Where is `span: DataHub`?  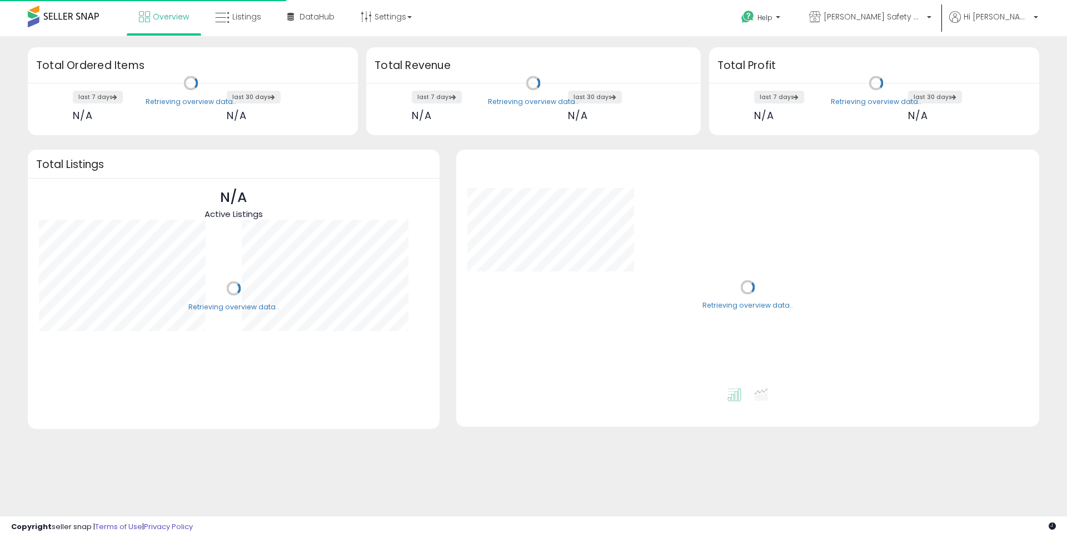
span: DataHub is located at coordinates (317, 17).